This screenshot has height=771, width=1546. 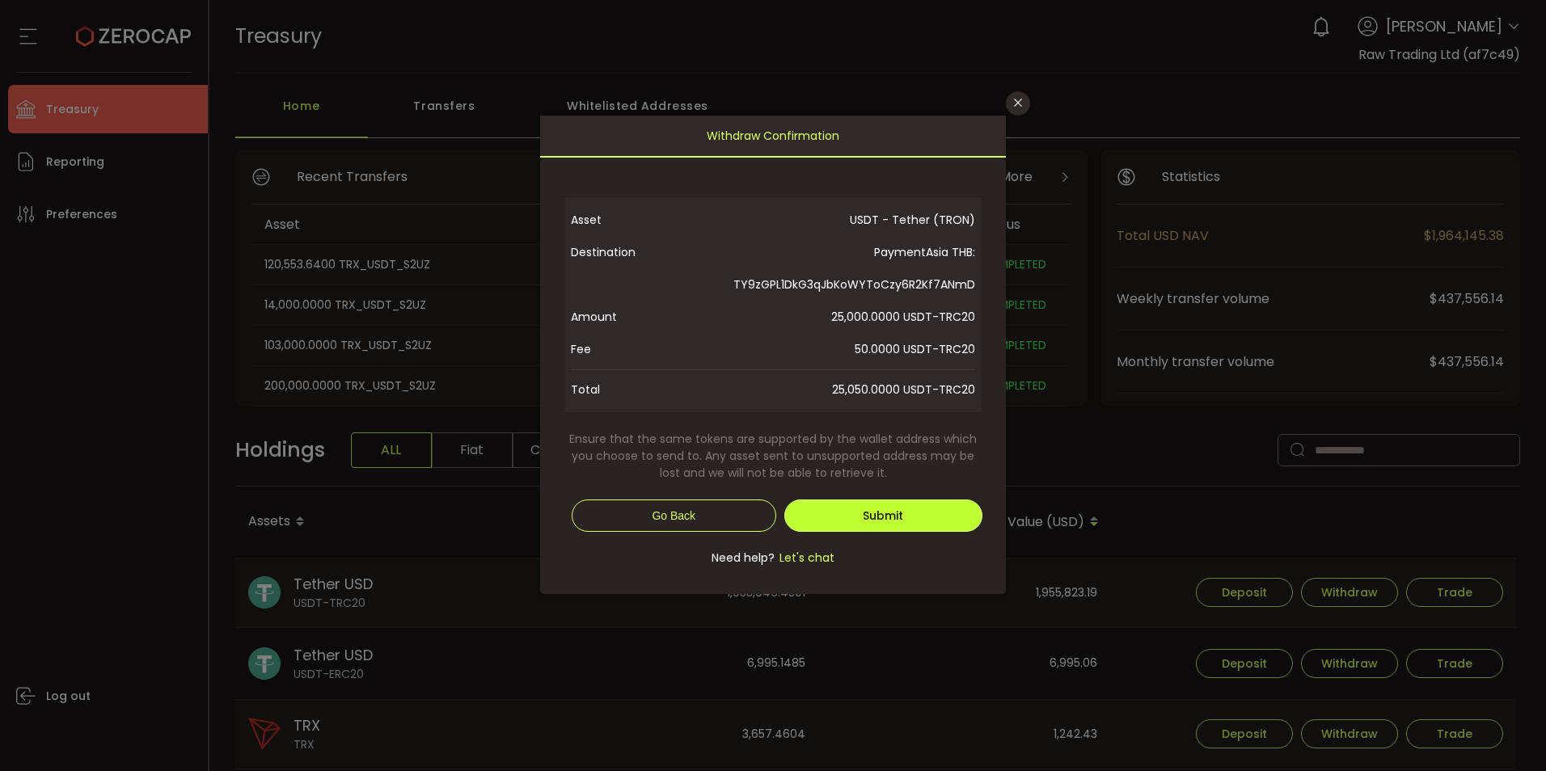 I want to click on span: Ensure that the same tokens are supported by the wallet address which you choose to send to. Any ..., so click(x=773, y=456).